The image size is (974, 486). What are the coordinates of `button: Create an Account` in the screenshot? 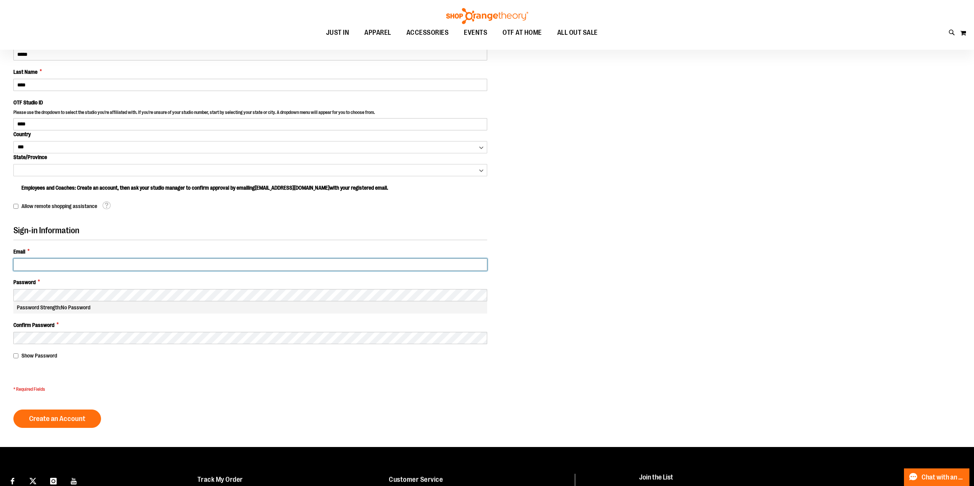 It's located at (57, 419).